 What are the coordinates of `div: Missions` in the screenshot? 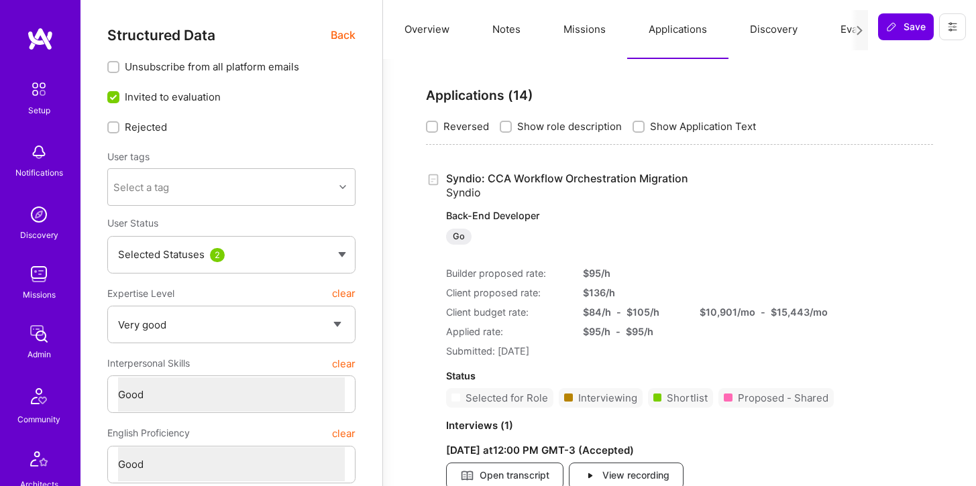 It's located at (39, 294).